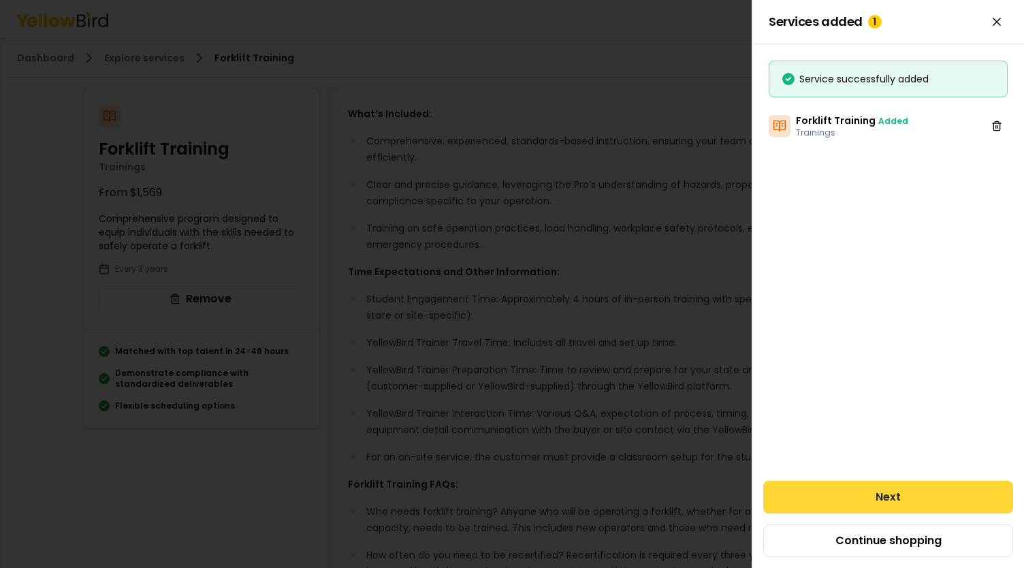 The width and height of the screenshot is (1024, 568). I want to click on button: Close, so click(997, 22).